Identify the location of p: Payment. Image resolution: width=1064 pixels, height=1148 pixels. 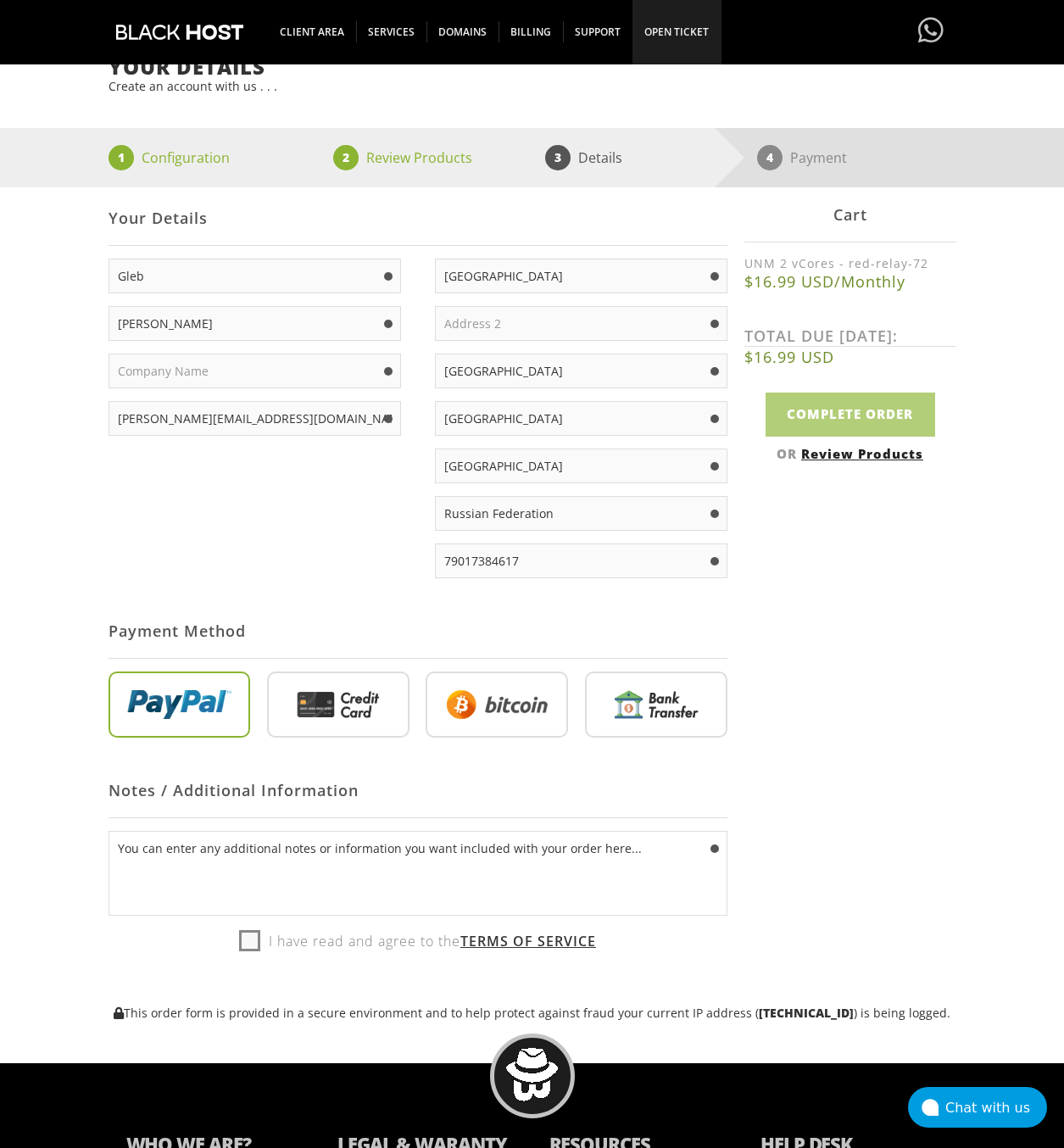
(818, 158).